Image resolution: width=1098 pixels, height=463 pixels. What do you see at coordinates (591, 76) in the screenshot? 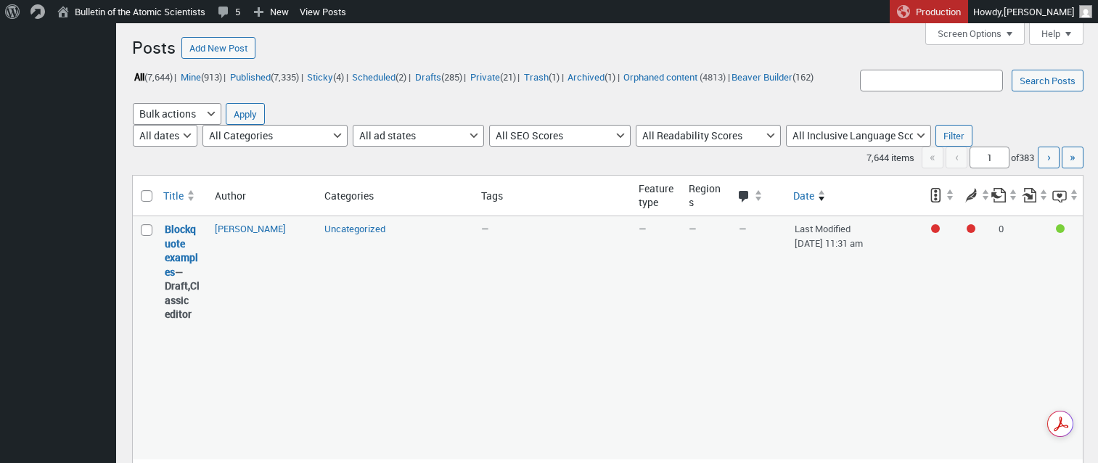
I see `a: Archived(1)` at bounding box center [591, 76].